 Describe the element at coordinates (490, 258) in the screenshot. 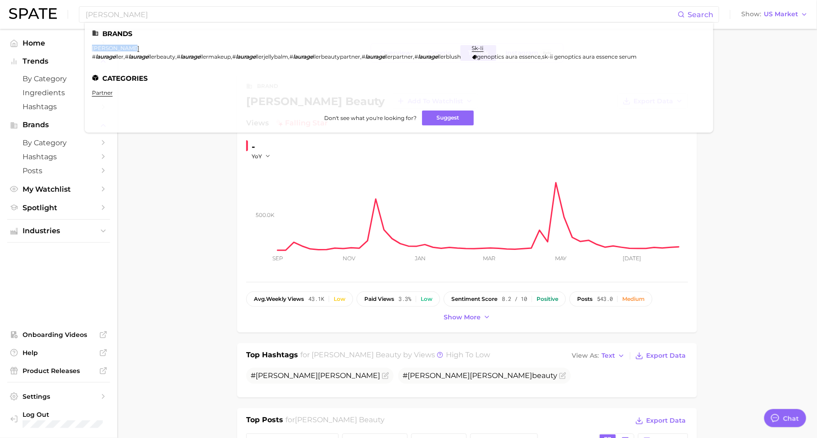

I see `tspan: Mar` at that location.